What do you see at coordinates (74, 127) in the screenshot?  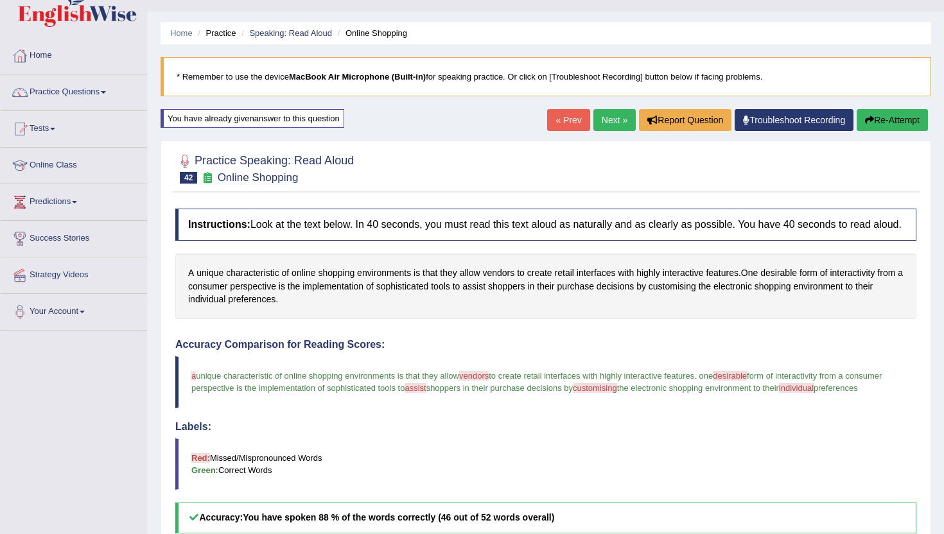 I see `a: Tests` at bounding box center [74, 127].